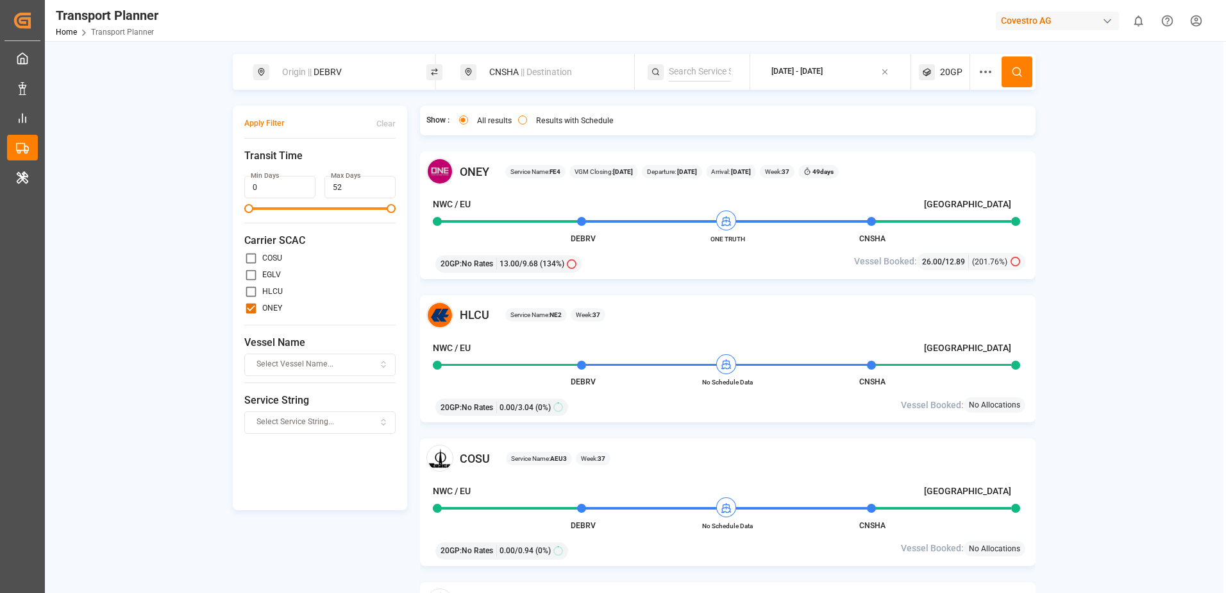  Describe the element at coordinates (272, 258) in the screenshot. I see `label: COSU` at that location.